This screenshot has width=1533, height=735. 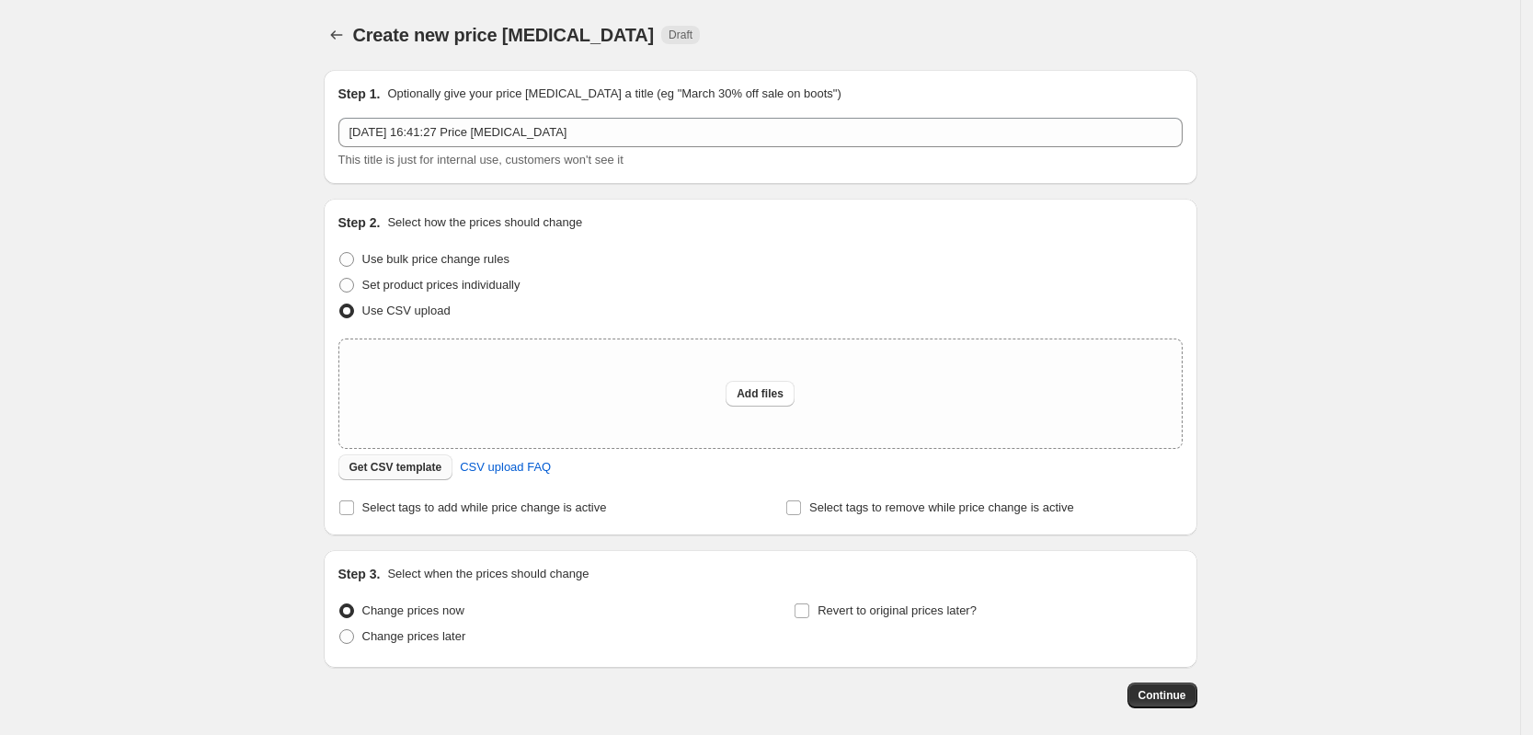 What do you see at coordinates (406, 310) in the screenshot?
I see `span: Use CSV upload` at bounding box center [406, 310].